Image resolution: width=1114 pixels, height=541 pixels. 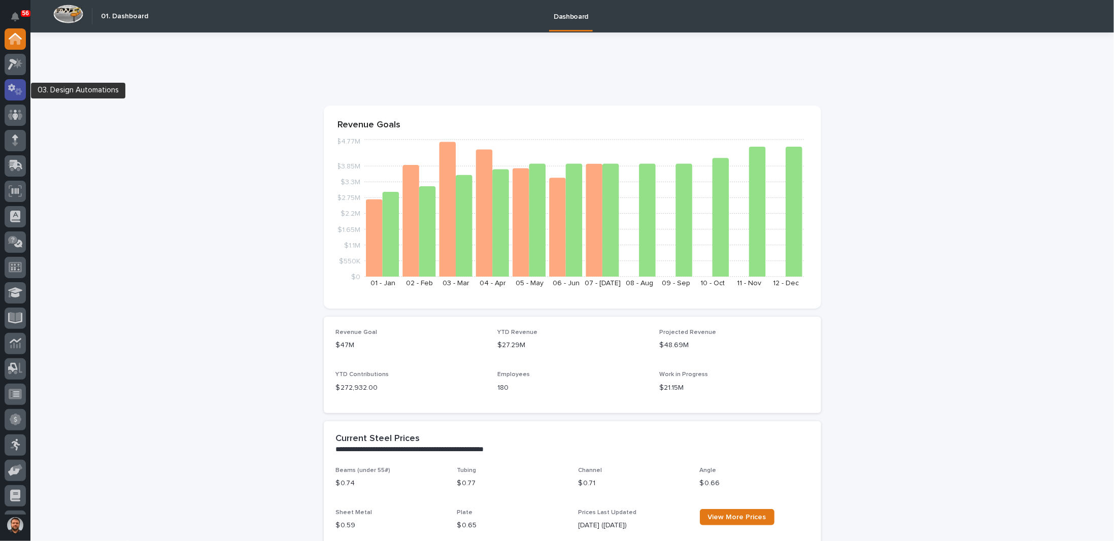 What do you see at coordinates (737, 517) in the screenshot?
I see `a: View More Prices` at bounding box center [737, 517].